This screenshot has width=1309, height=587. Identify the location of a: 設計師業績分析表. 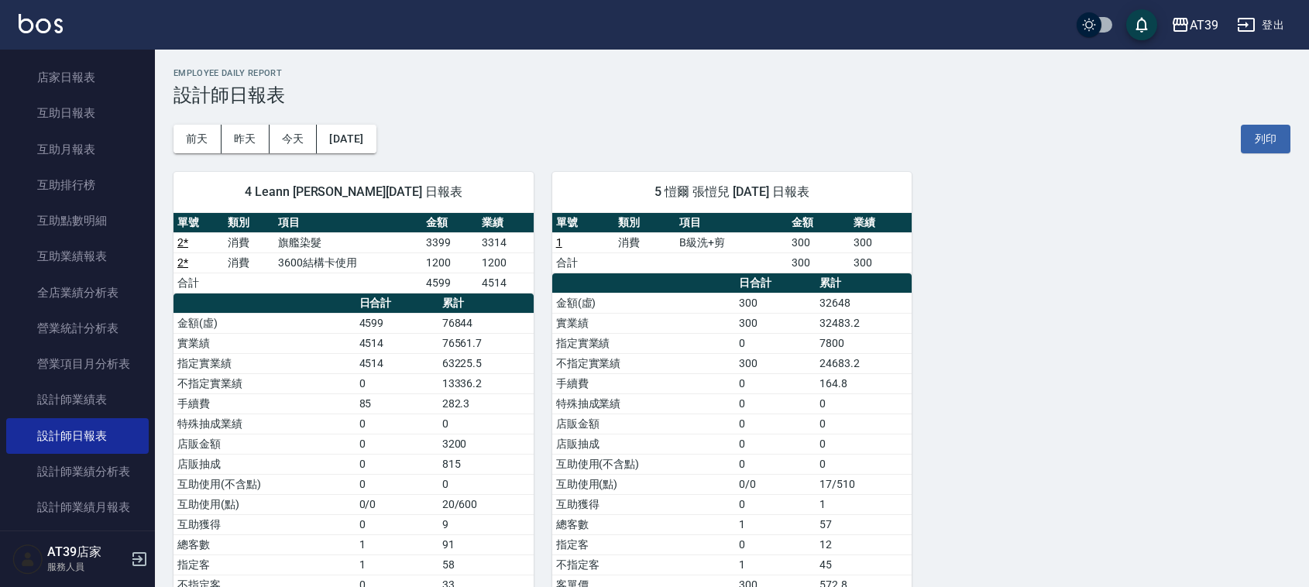
(77, 472).